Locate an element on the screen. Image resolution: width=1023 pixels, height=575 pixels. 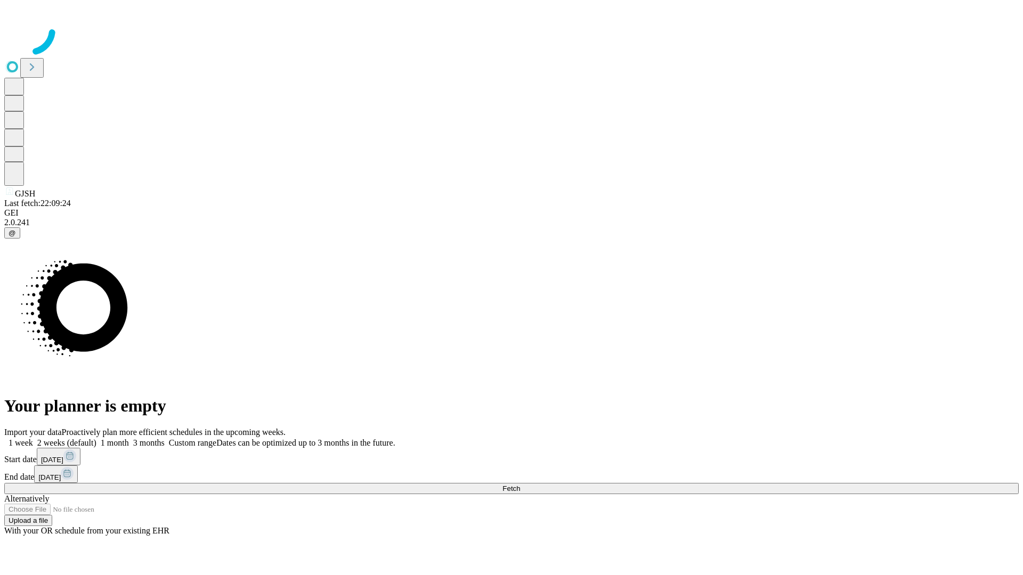
span: GJSH is located at coordinates (25, 193).